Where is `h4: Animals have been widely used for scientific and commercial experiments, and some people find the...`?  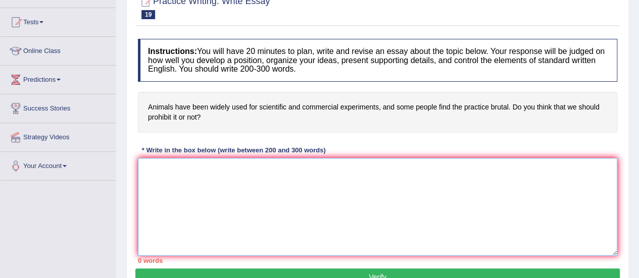 h4: Animals have been widely used for scientific and commercial experiments, and some people find the... is located at coordinates (377, 112).